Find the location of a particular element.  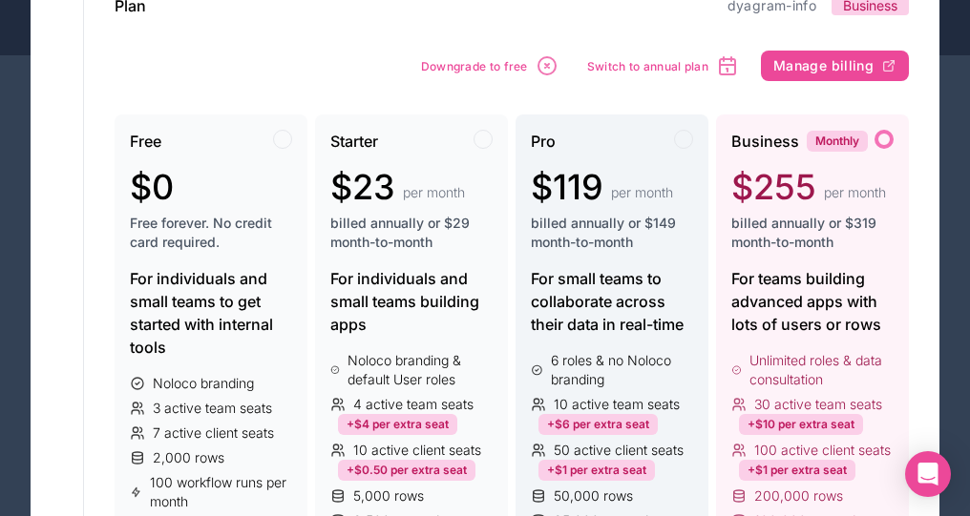

span: 2,000 rows is located at coordinates (188, 458).